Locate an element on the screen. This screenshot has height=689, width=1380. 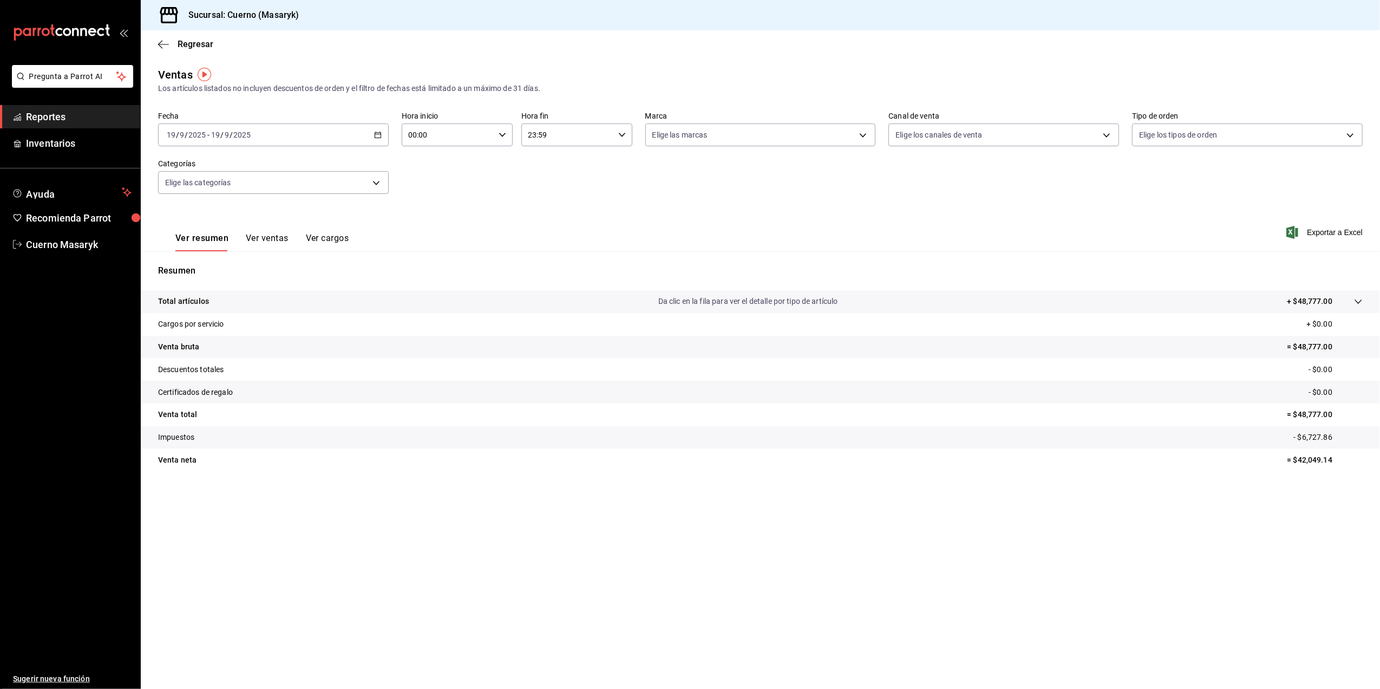
p: Venta total is located at coordinates (178, 414).